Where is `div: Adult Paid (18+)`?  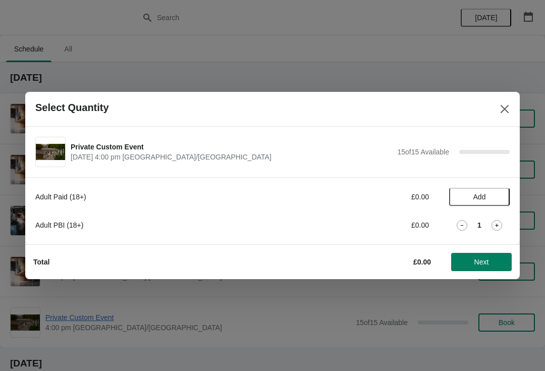 div: Adult Paid (18+) is located at coordinates (175, 197).